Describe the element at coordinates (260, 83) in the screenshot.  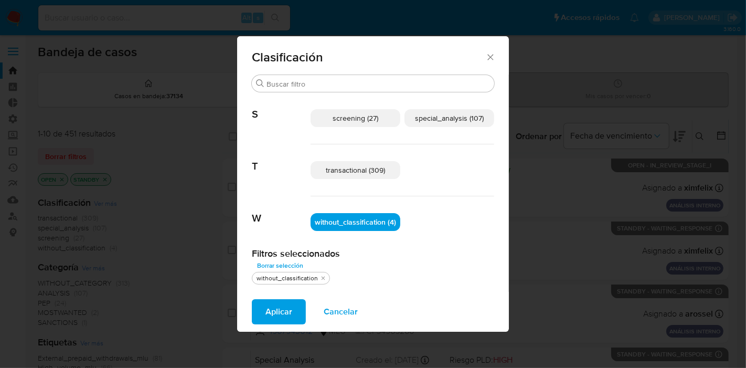
I see `button: Buscar` at that location.